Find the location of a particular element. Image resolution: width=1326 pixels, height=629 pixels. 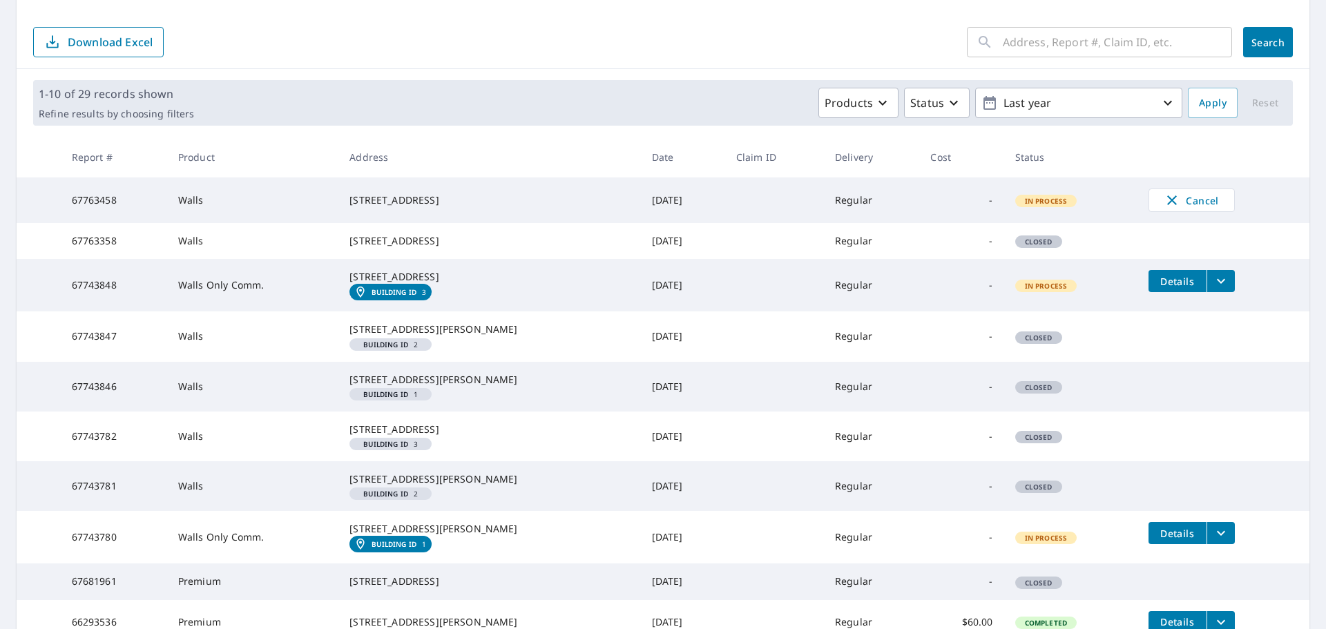

a: Building ID1 is located at coordinates (390, 544).